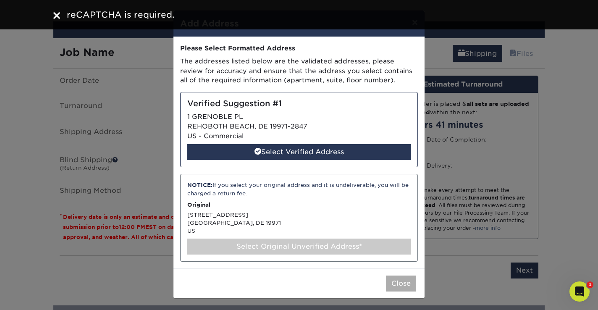 This screenshot has height=310, width=598. I want to click on div: 1 GRENOBLE PL REHOBOTH BEACH, DE 19971-2847 US - Commercial, so click(299, 129).